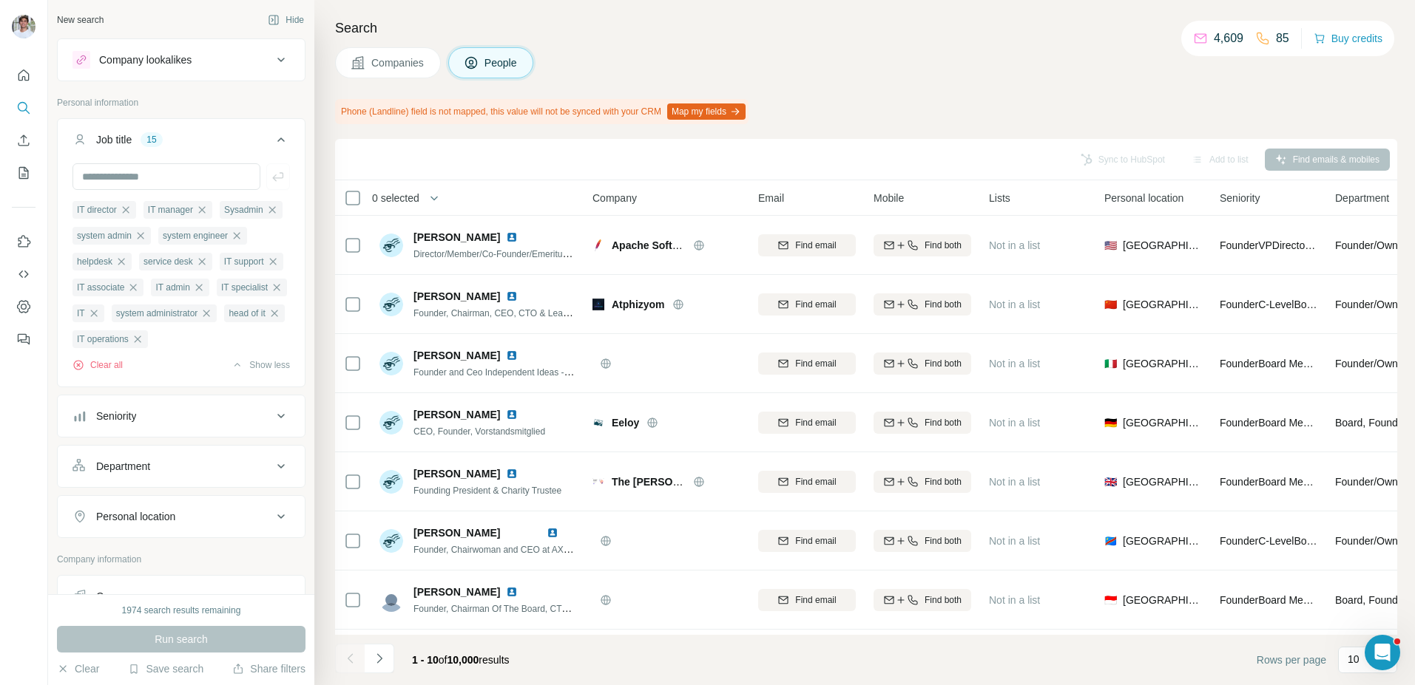 The image size is (1415, 685). Describe the element at coordinates (118, 597) in the screenshot. I see `div: Company` at that location.